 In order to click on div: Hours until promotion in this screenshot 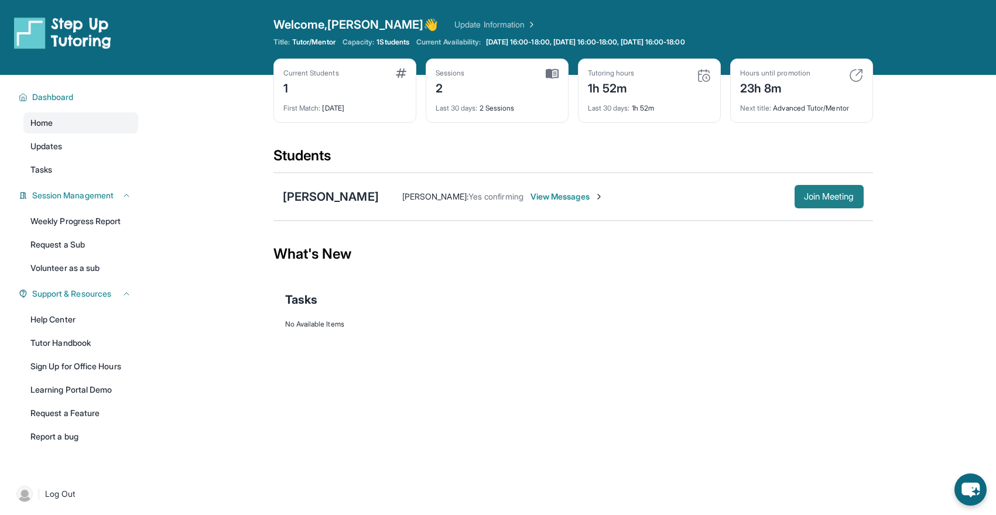, I will do `click(775, 73)`.